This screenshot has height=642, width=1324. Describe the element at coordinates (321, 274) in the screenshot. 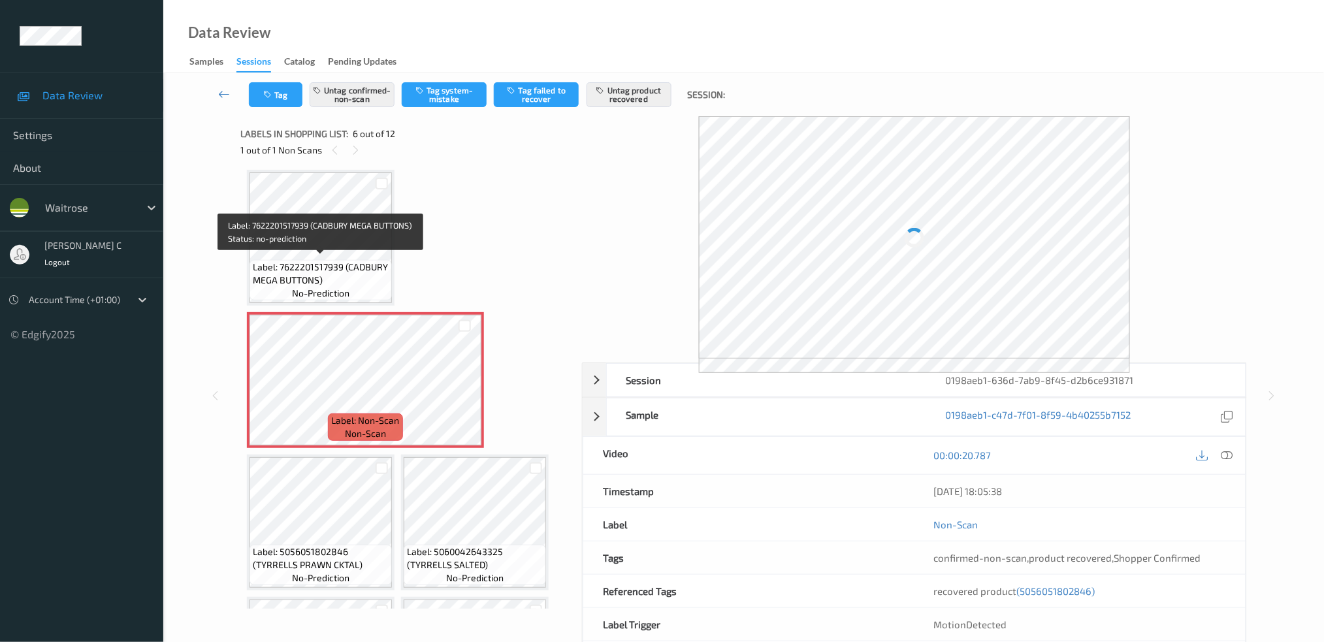

I see `span: Label: 7622201517939 (CADBURY MEGA BUTTONS)` at that location.